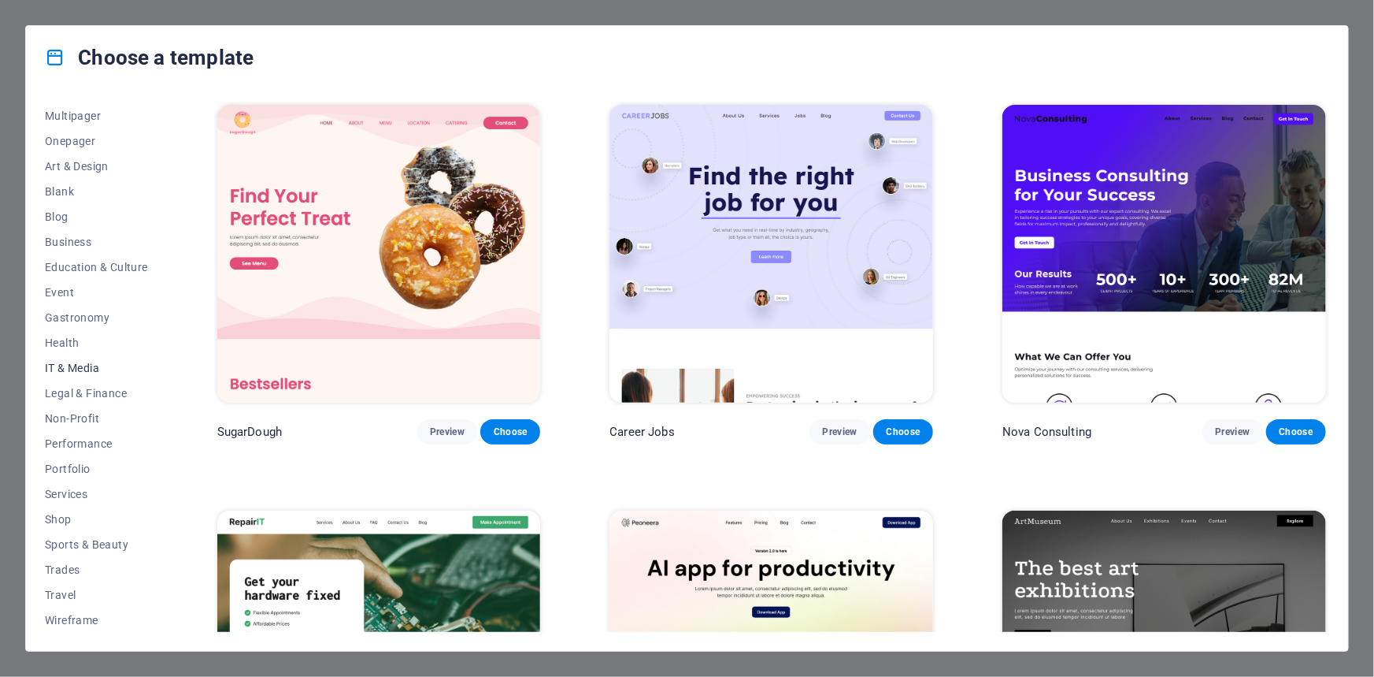 This screenshot has width=1374, height=677. I want to click on span: Multipager, so click(96, 116).